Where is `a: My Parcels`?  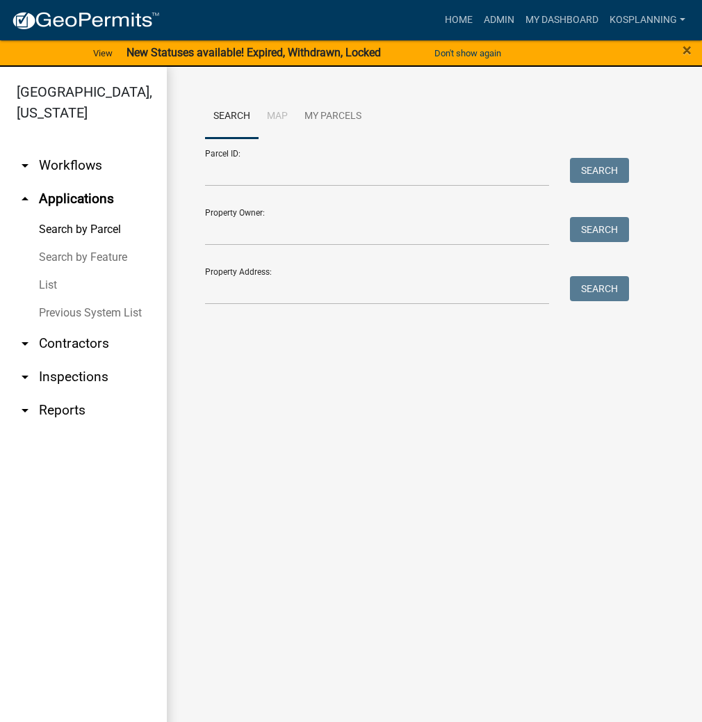 a: My Parcels is located at coordinates (333, 117).